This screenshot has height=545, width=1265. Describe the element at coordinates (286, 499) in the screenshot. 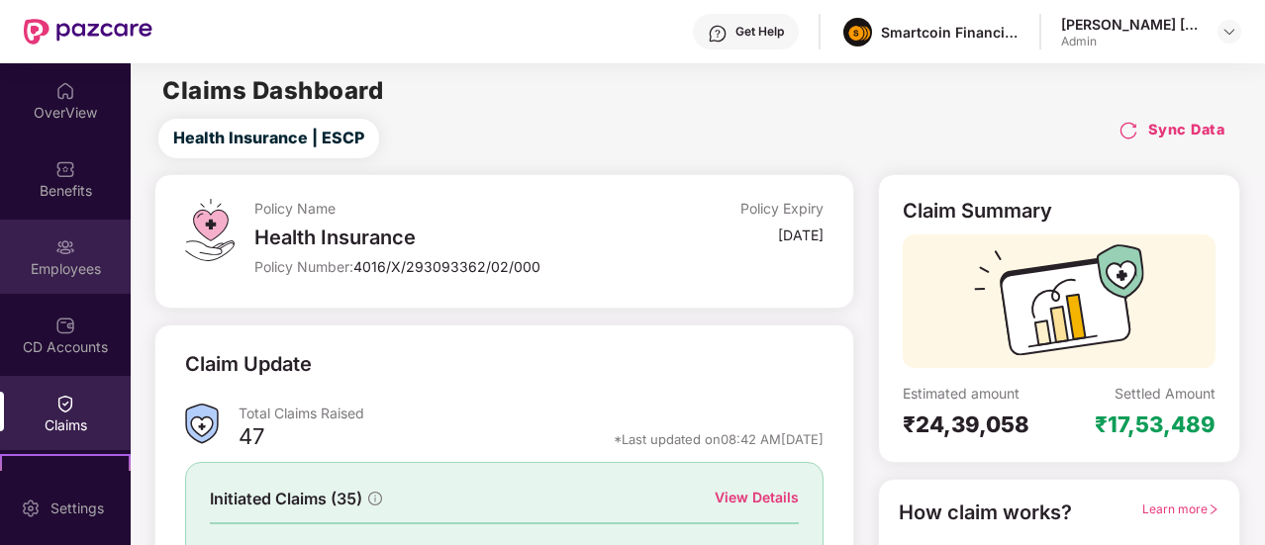

I see `span: Initiated Claims (35)` at that location.